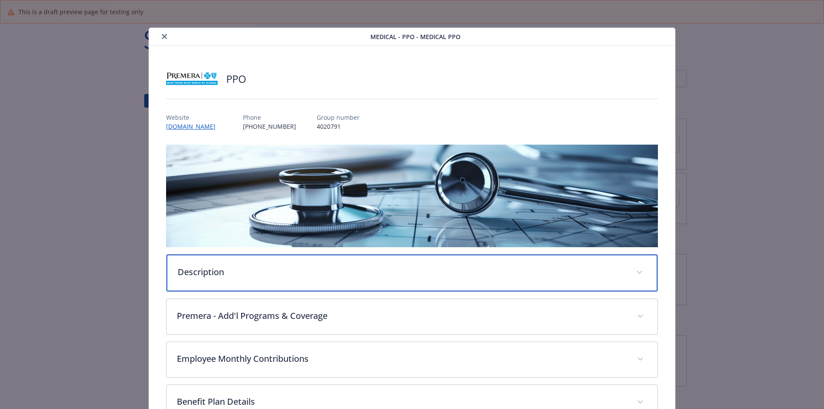  What do you see at coordinates (402, 359) in the screenshot?
I see `p: Employee Monthly Contributions` at bounding box center [402, 359].